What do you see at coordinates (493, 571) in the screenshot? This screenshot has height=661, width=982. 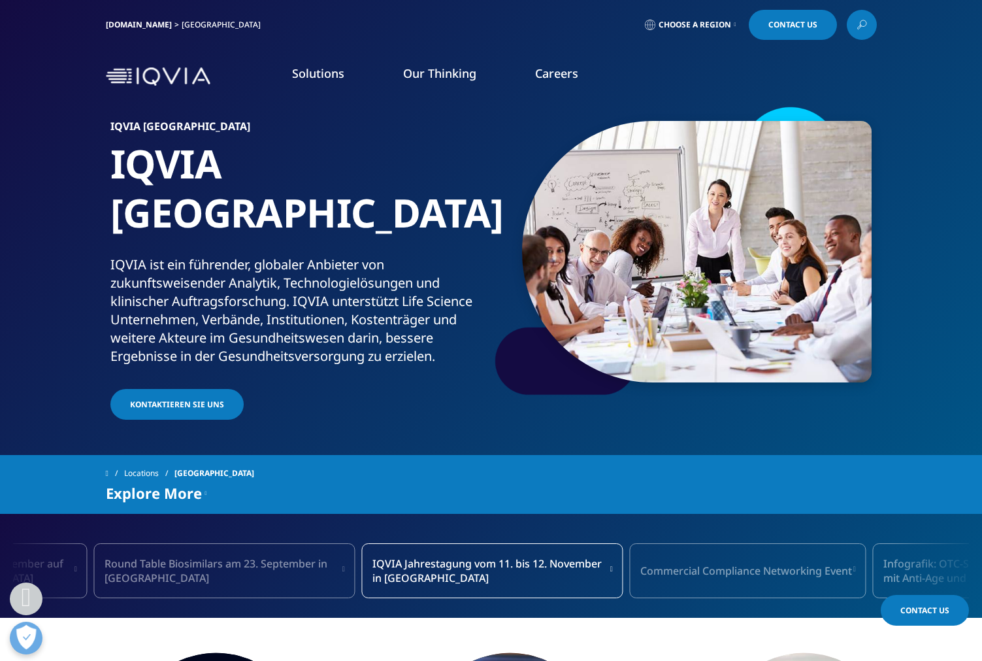 I see `div: 1 / 16` at bounding box center [493, 571].